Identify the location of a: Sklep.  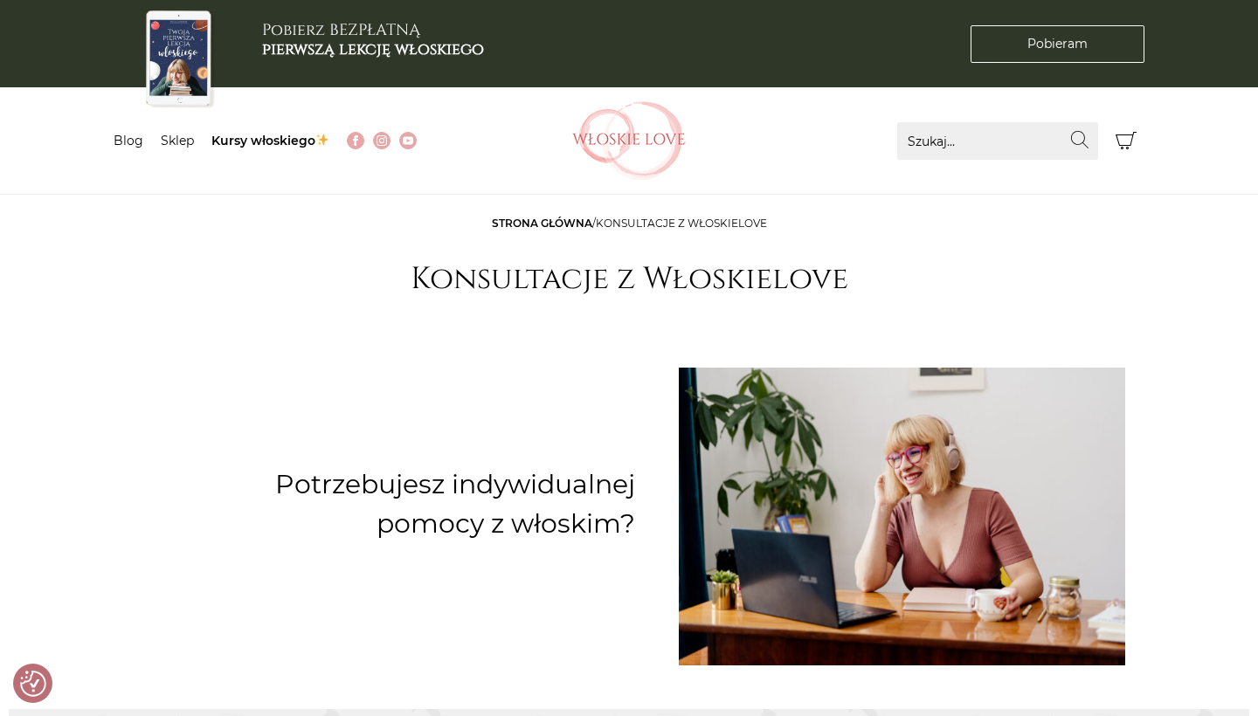
(177, 141).